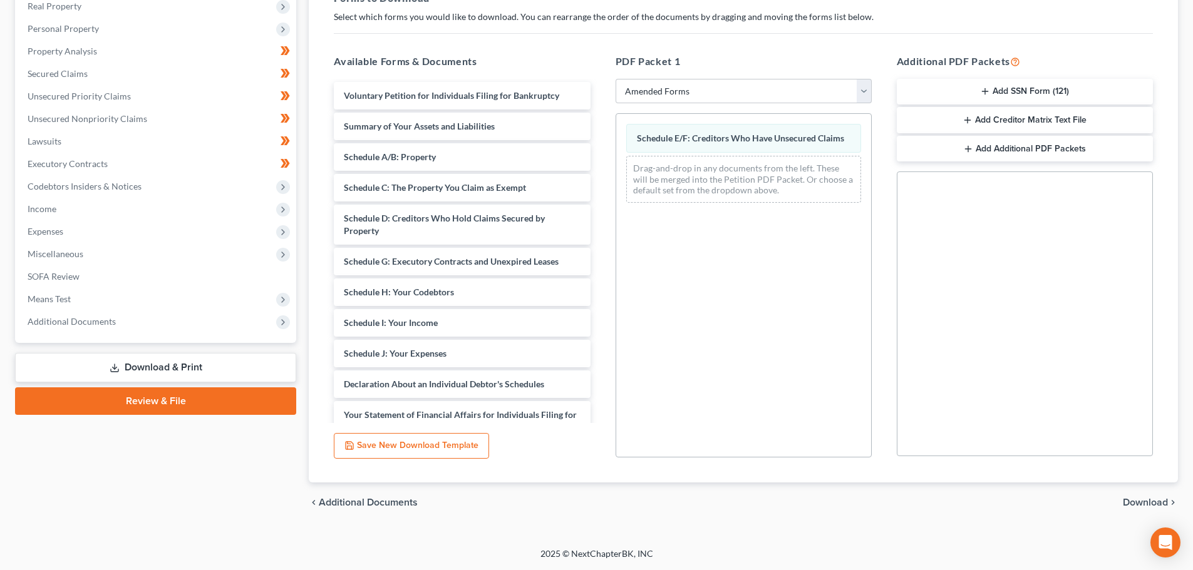  What do you see at coordinates (451, 261) in the screenshot?
I see `span: Schedule G: Executory Contracts and Unexpired Leases` at bounding box center [451, 261].